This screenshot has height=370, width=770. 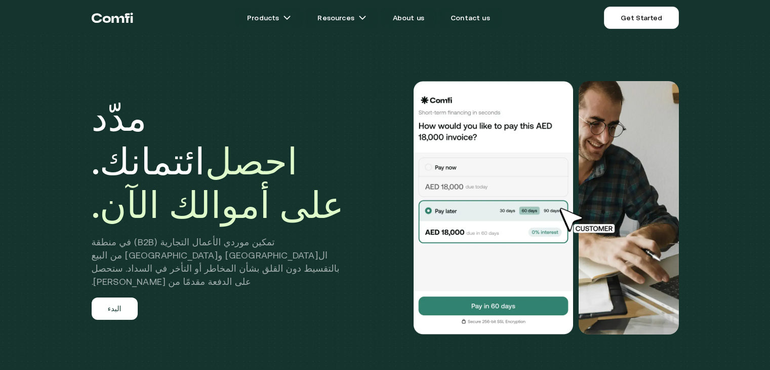 I want to click on a: About us, so click(x=409, y=18).